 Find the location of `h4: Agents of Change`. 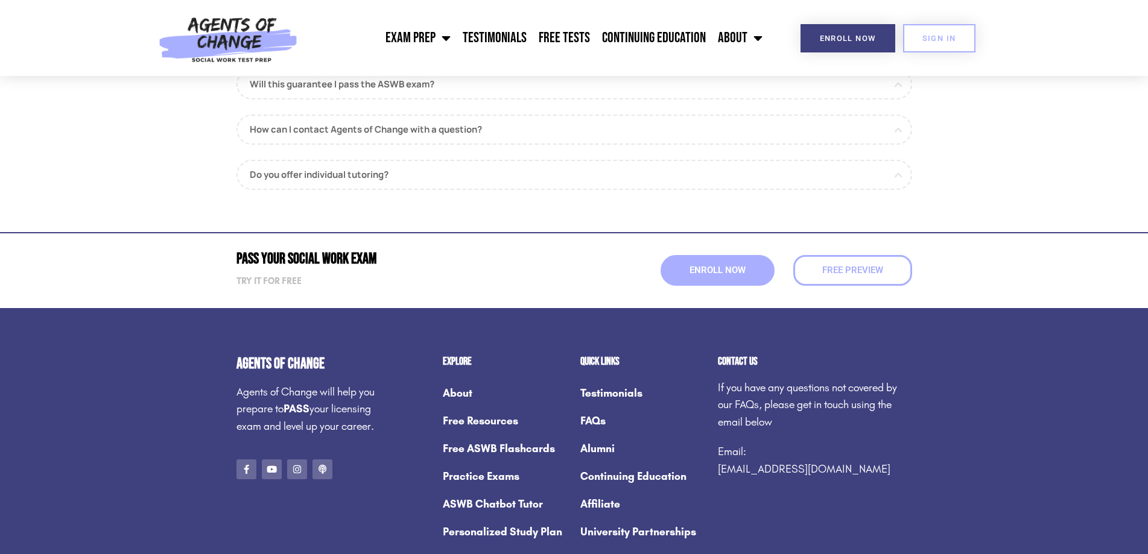

h4: Agents of Change is located at coordinates (309, 364).